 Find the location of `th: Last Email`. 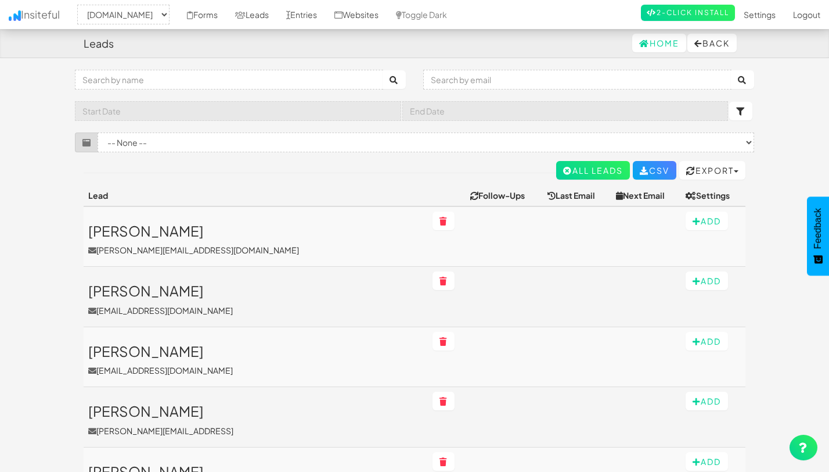

th: Last Email is located at coordinates (577, 195).